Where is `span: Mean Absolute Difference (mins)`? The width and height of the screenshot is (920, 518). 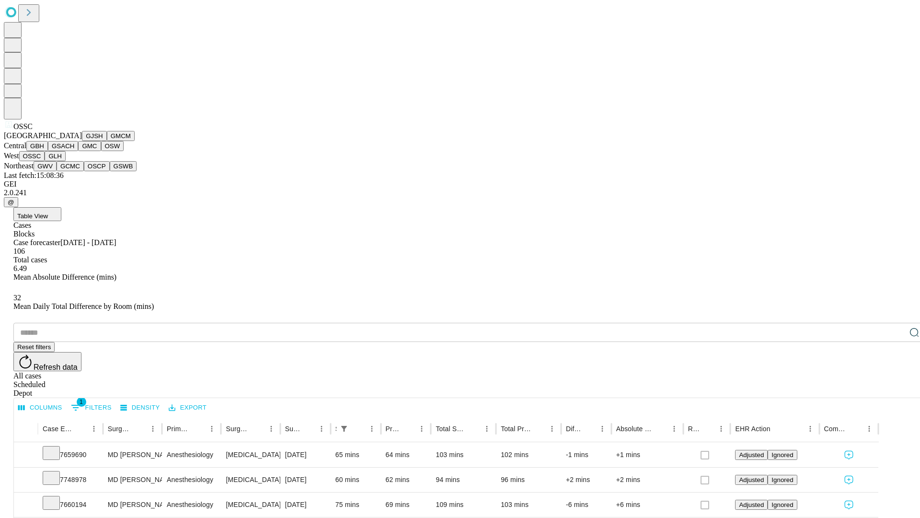 span: Mean Absolute Difference (mins) is located at coordinates (65, 277).